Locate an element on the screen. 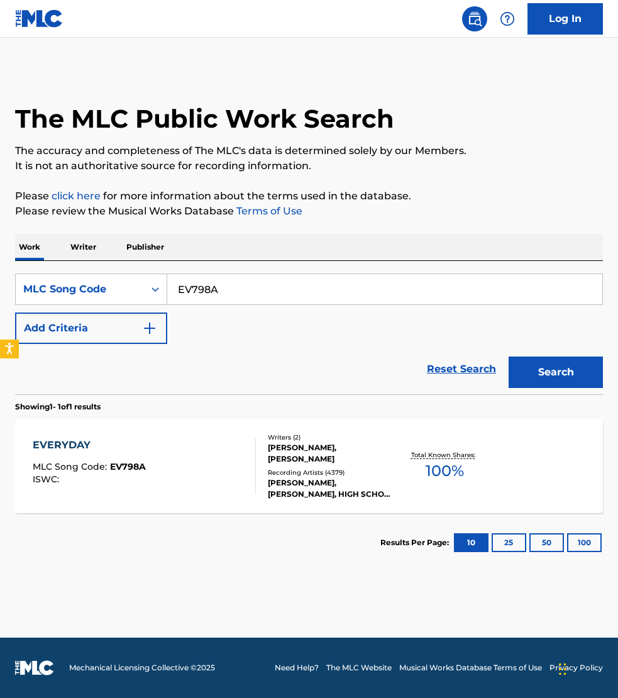  a: Reset Search is located at coordinates (462, 369).